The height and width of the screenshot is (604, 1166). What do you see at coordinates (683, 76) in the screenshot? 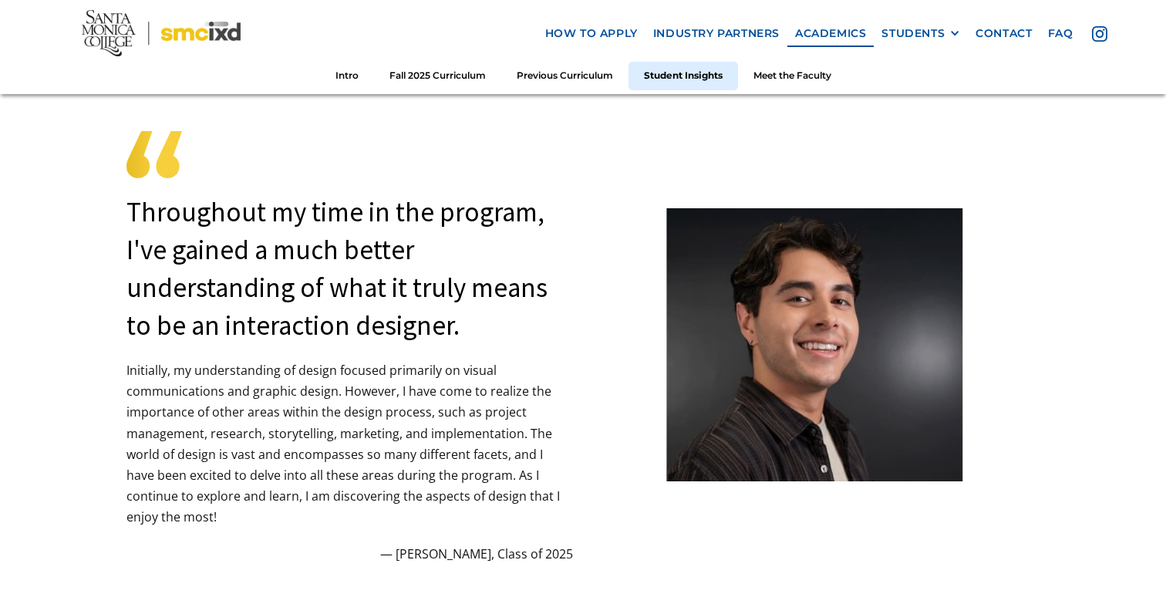
I see `a: Student Insights` at bounding box center [683, 76].